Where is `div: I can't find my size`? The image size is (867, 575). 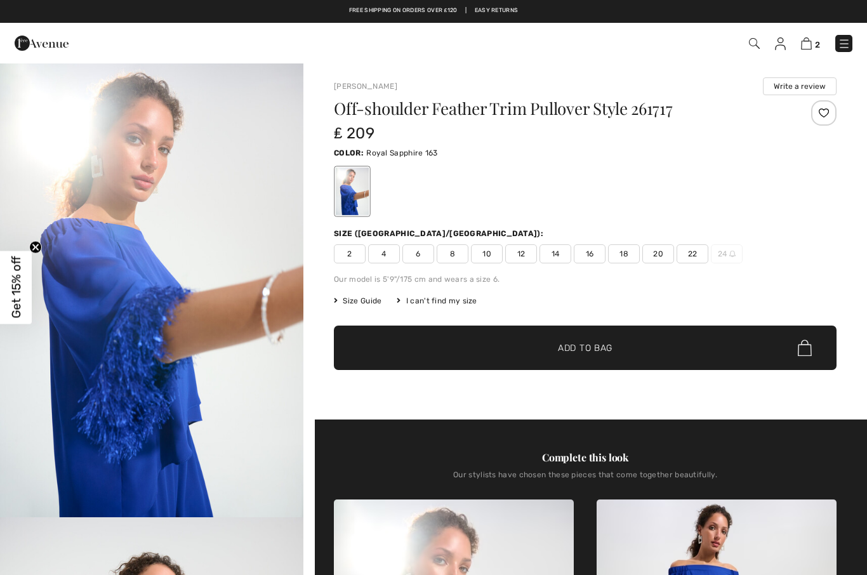 div: I can't find my size is located at coordinates (437, 301).